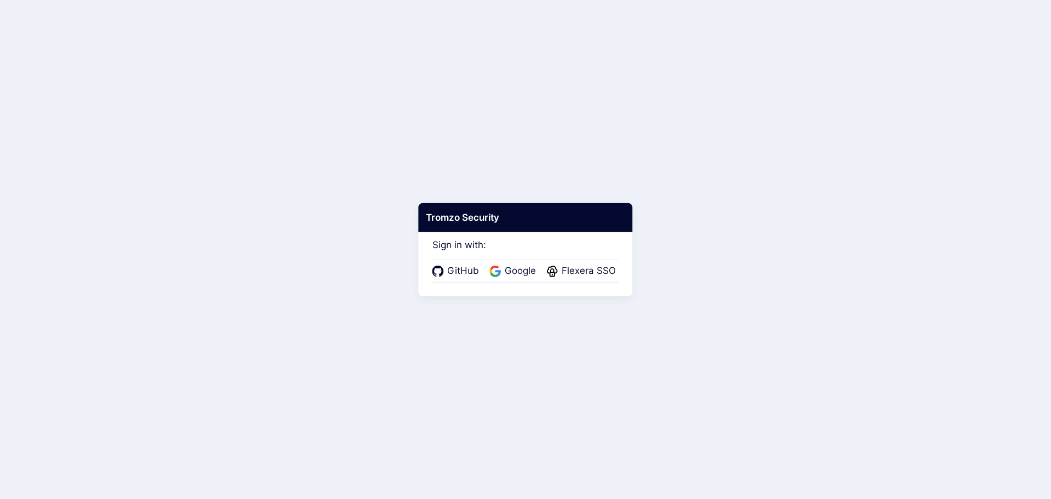 This screenshot has height=499, width=1051. I want to click on a: Flexera SSO, so click(583, 271).